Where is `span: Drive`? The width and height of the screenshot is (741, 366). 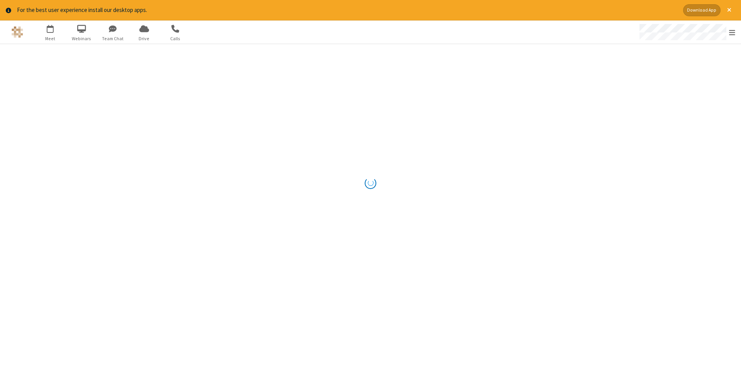
span: Drive is located at coordinates (144, 39).